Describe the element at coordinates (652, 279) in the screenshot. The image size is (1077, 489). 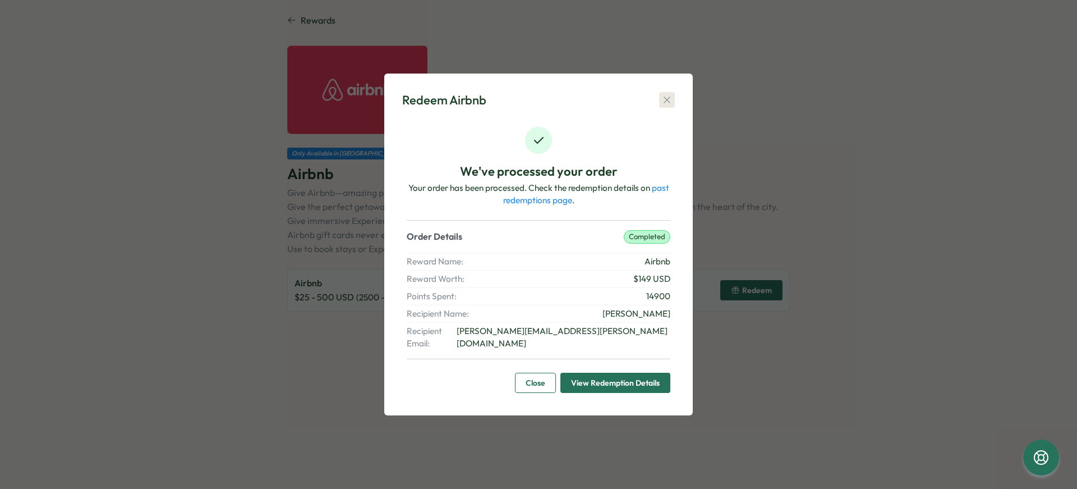
I see `span: $ 149 USD` at that location.